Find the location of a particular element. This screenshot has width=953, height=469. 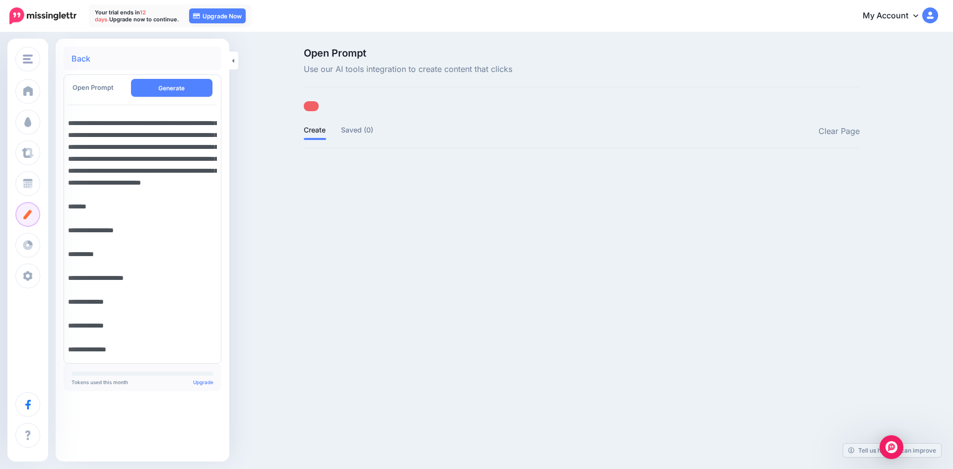

a: Upgrade is located at coordinates (203, 382).